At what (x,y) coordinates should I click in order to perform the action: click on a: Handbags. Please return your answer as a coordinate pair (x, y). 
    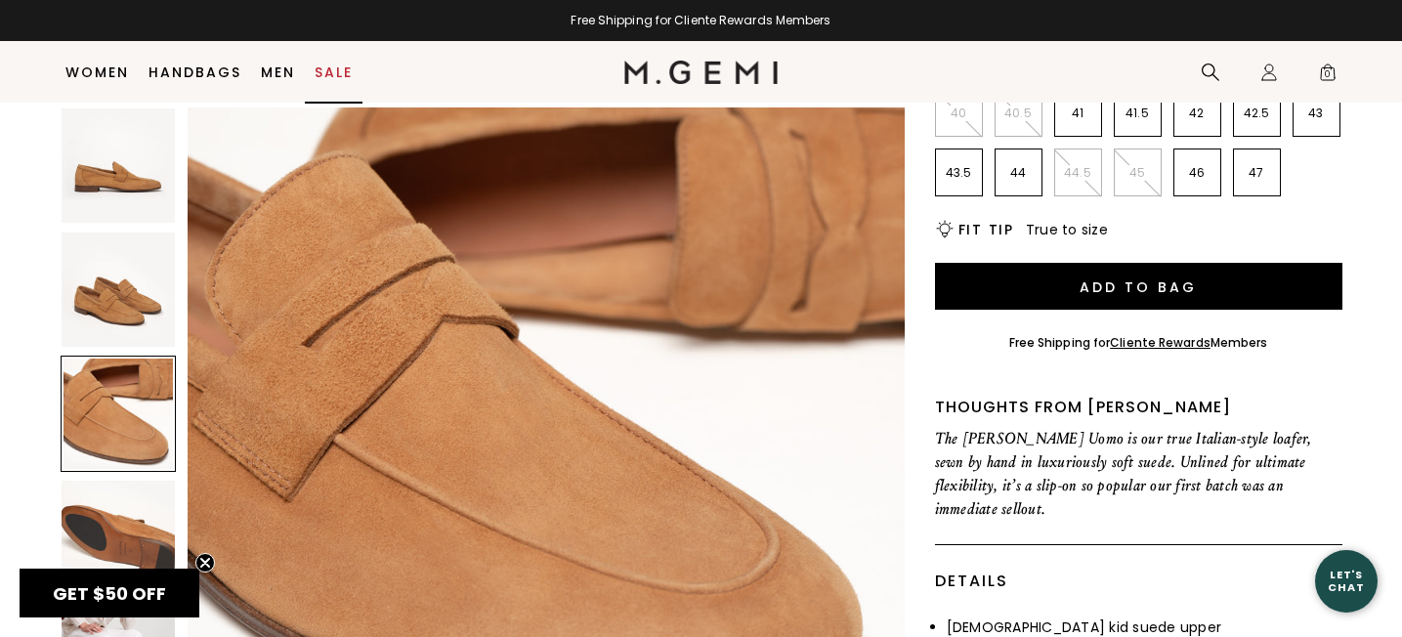
    Looking at the image, I should click on (194, 72).